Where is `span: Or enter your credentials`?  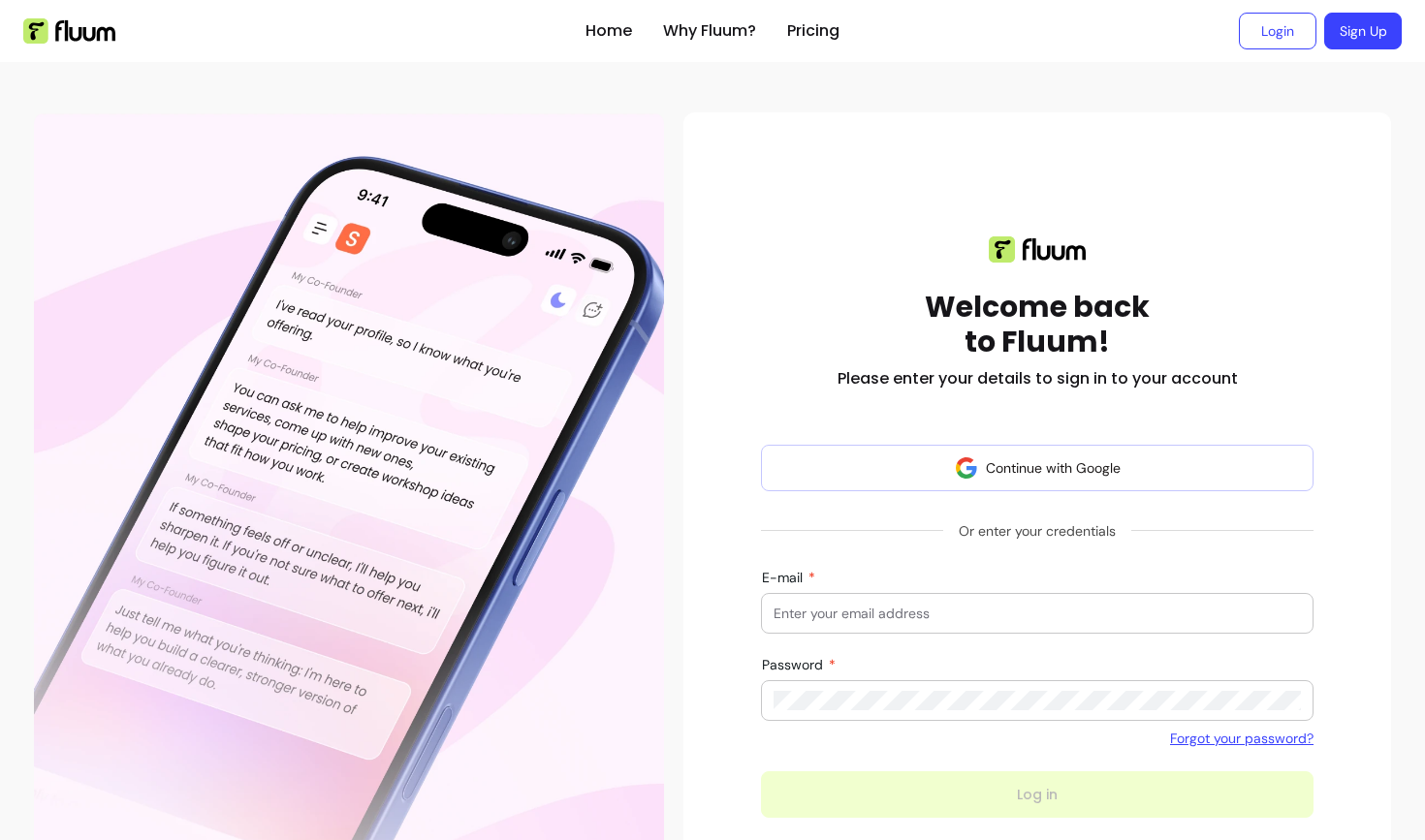 span: Or enter your credentials is located at coordinates (1037, 531).